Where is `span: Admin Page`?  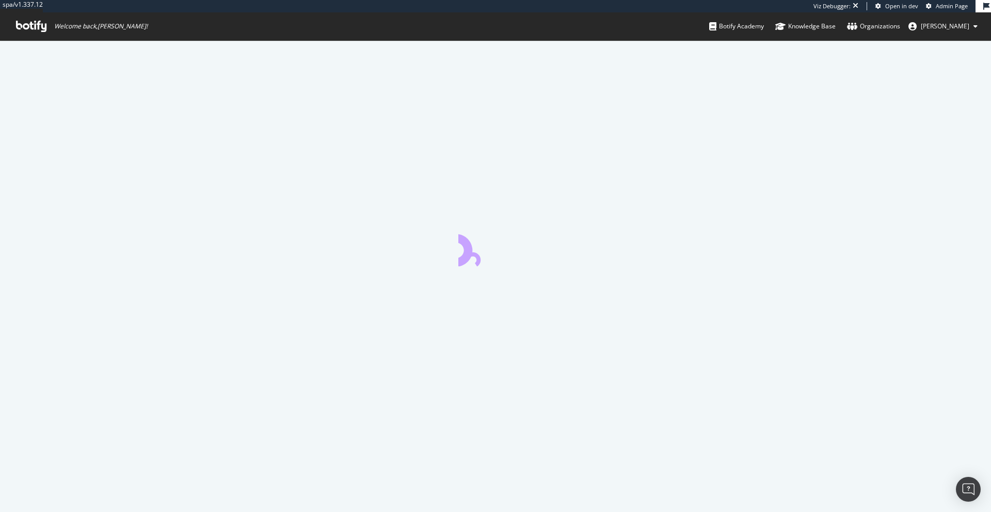
span: Admin Page is located at coordinates (952, 6).